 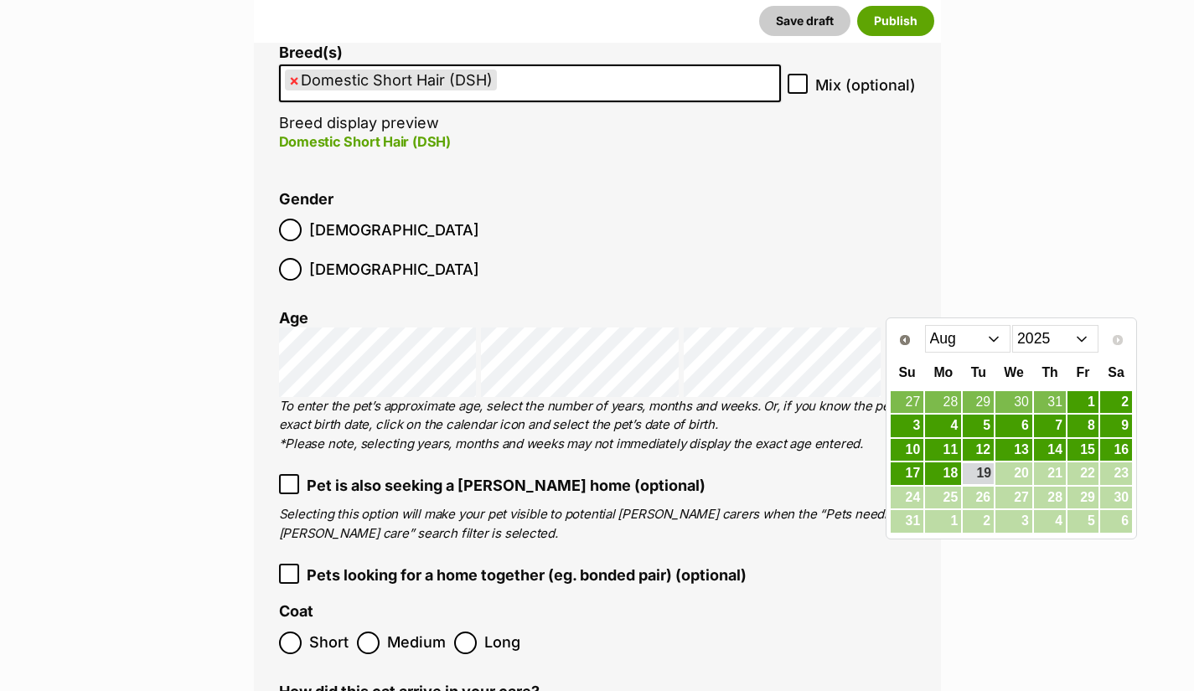 I want to click on label: Age, so click(x=293, y=318).